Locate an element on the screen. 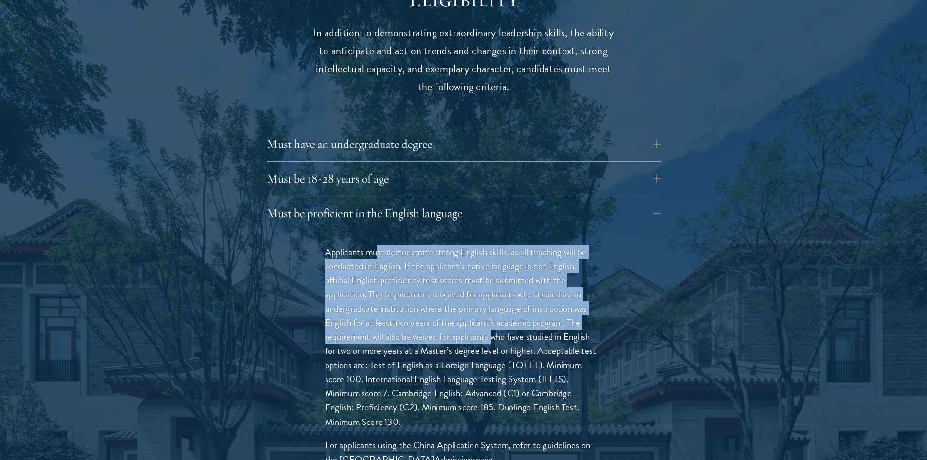 This screenshot has height=460, width=927. button: Must be proficient in the English language is located at coordinates (464, 213).